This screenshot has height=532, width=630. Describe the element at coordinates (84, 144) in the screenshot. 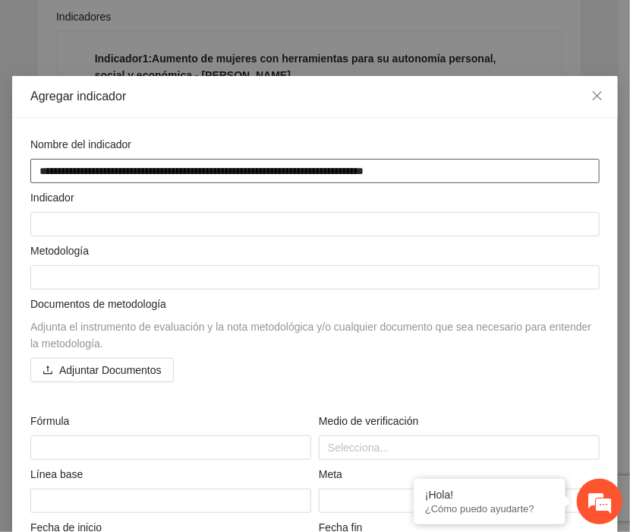

I see `span: Nombre del indicador` at that location.